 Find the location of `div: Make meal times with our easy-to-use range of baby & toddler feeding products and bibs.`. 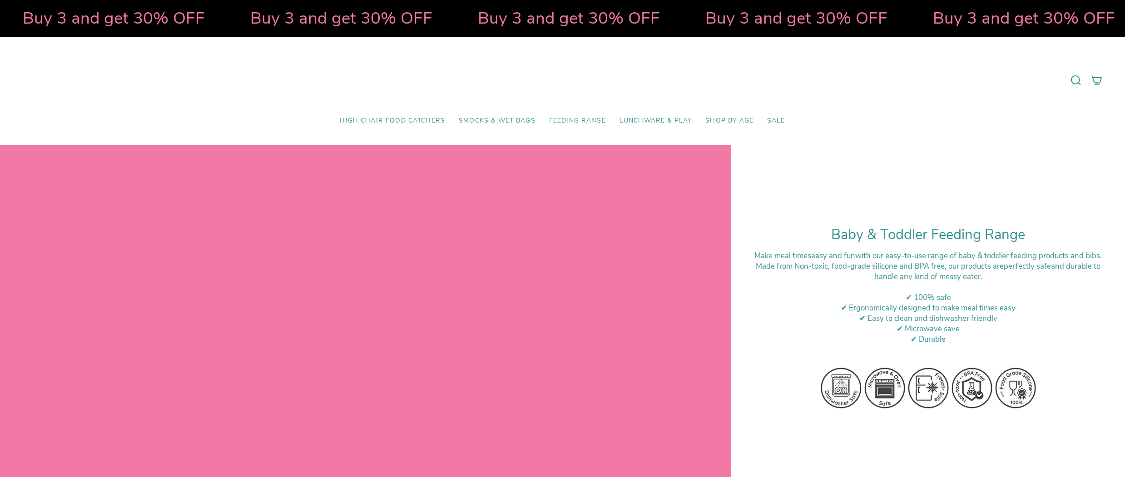

div: Make meal times with our easy-to-use range of baby & toddler feeding products and bibs. is located at coordinates (928, 256).